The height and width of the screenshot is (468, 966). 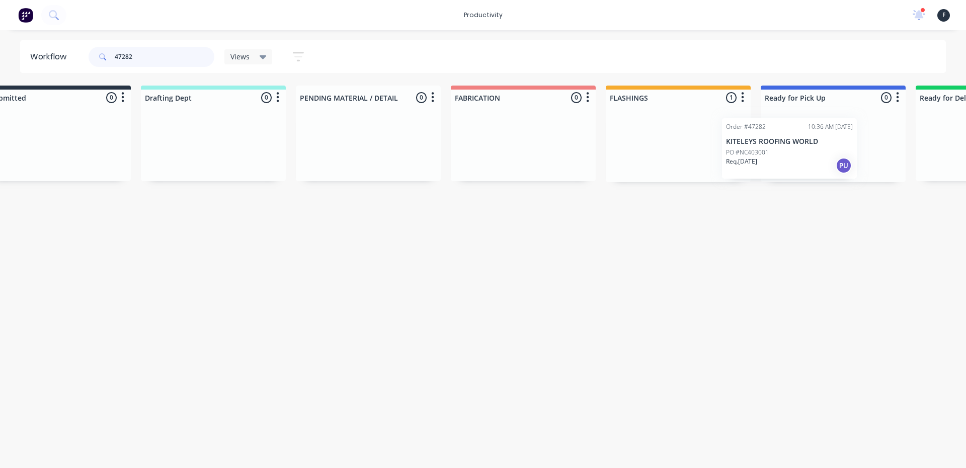 I want to click on span: F, so click(x=943, y=15).